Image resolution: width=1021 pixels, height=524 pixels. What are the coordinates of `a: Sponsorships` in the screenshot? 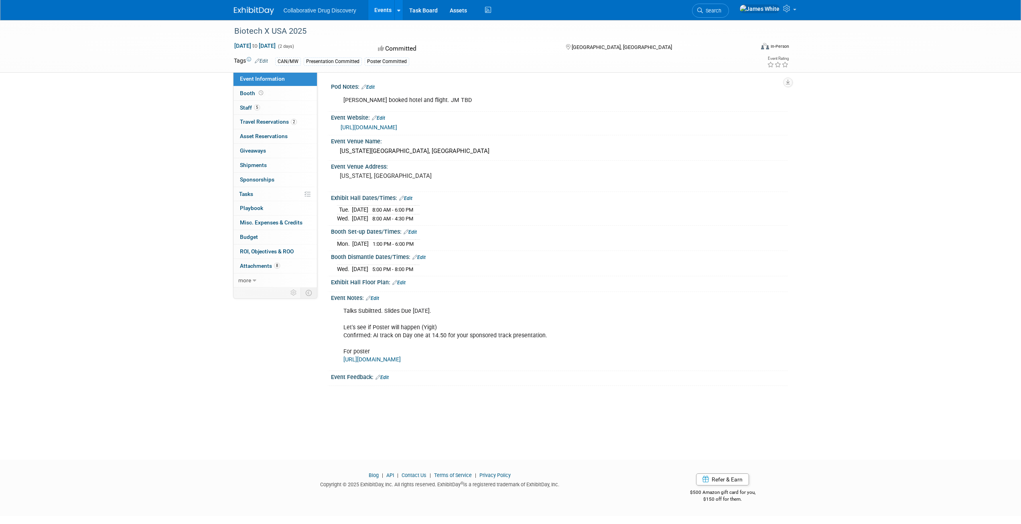 It's located at (275, 179).